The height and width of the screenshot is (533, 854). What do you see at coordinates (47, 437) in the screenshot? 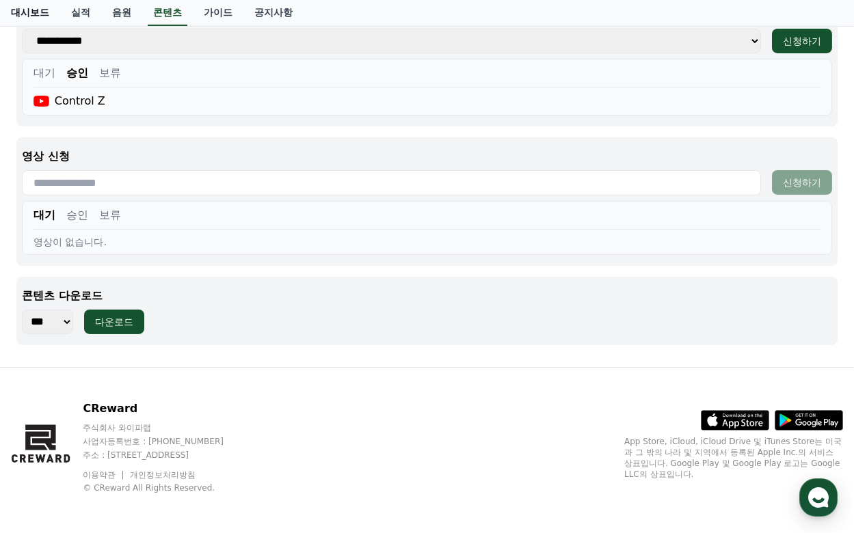
I see `a: 홈` at bounding box center [47, 437].